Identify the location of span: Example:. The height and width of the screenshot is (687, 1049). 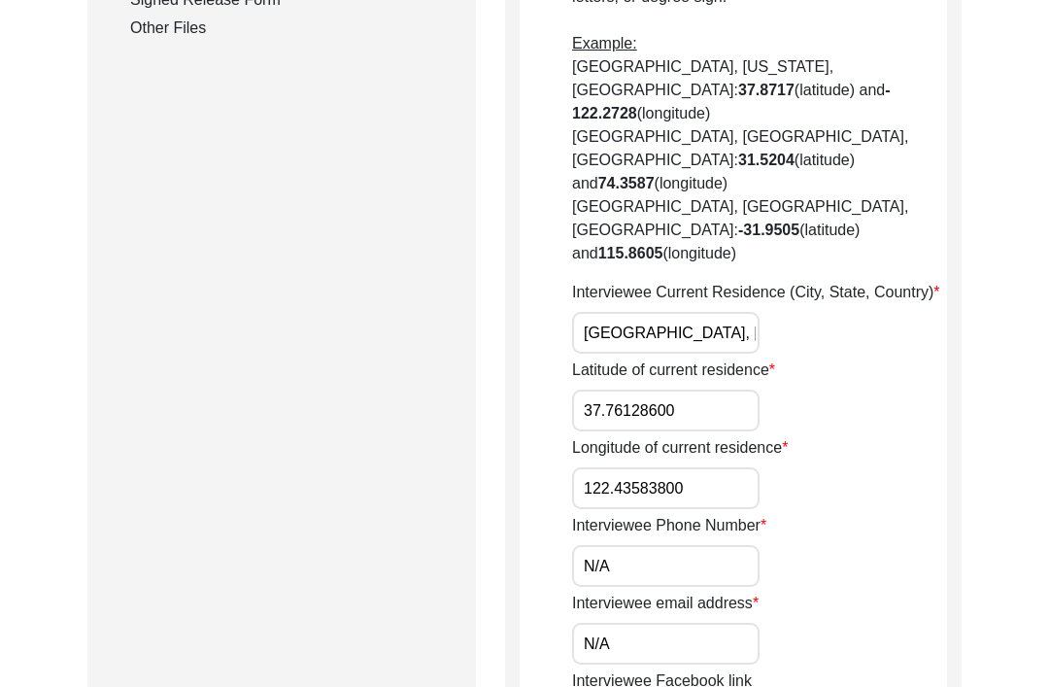
(604, 44).